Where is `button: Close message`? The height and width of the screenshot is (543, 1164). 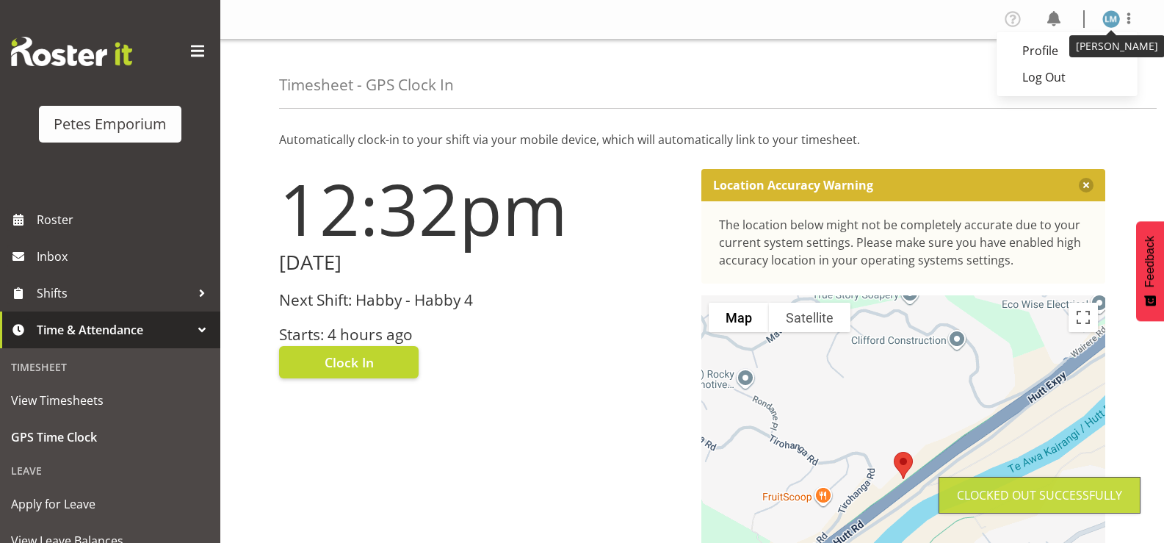
button: Close message is located at coordinates (1086, 185).